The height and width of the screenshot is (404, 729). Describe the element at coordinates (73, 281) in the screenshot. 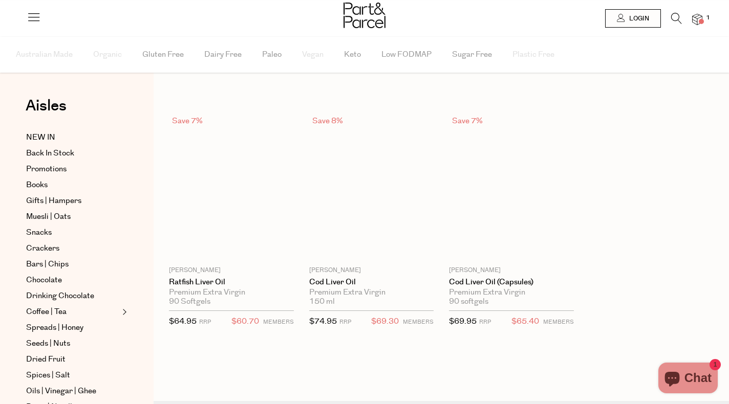

I see `a: Chocolate` at that location.